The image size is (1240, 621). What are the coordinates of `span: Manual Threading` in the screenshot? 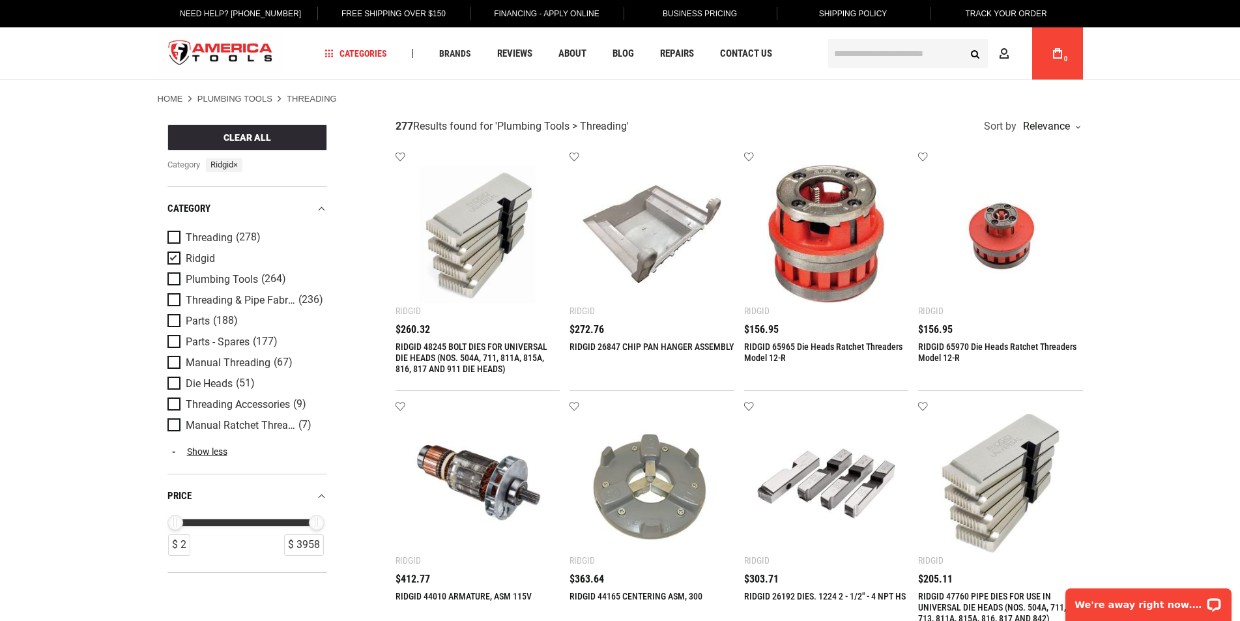 It's located at (228, 363).